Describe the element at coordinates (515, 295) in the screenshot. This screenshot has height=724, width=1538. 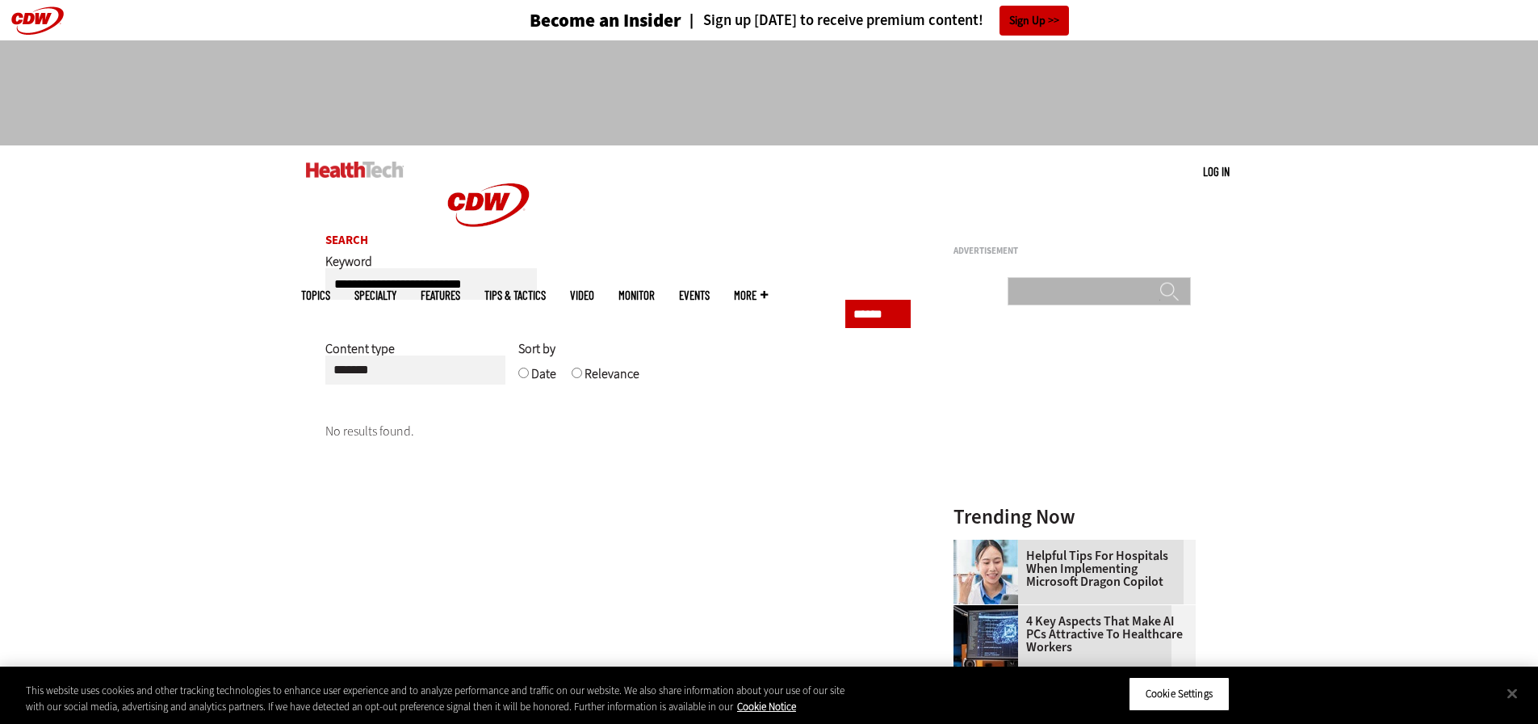
I see `a: Tips & Tactics` at that location.